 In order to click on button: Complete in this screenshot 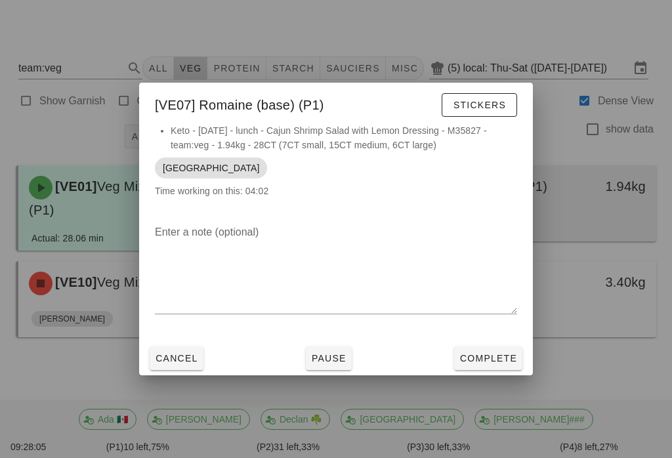, I will do `click(488, 358)`.